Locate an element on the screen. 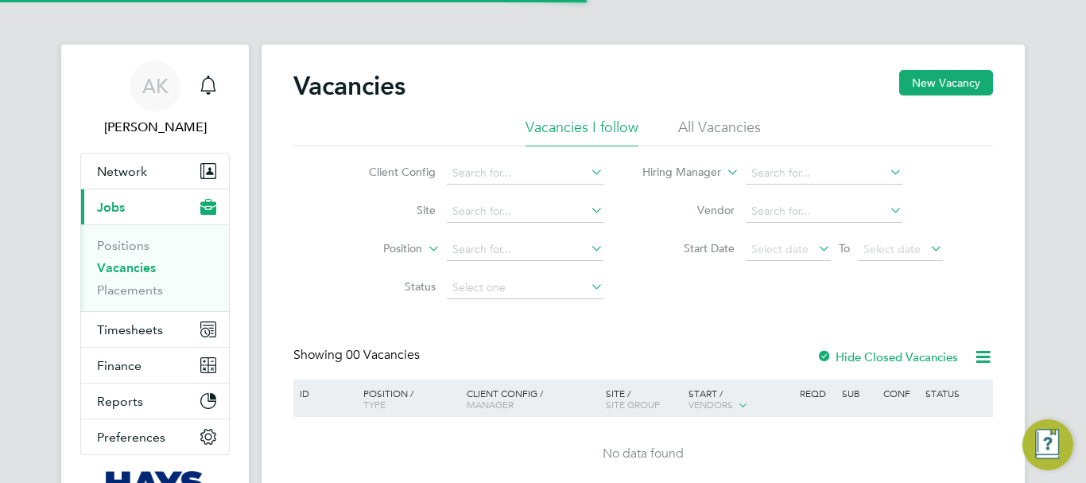 The height and width of the screenshot is (483, 1086). button: Reports is located at coordinates (155, 401).